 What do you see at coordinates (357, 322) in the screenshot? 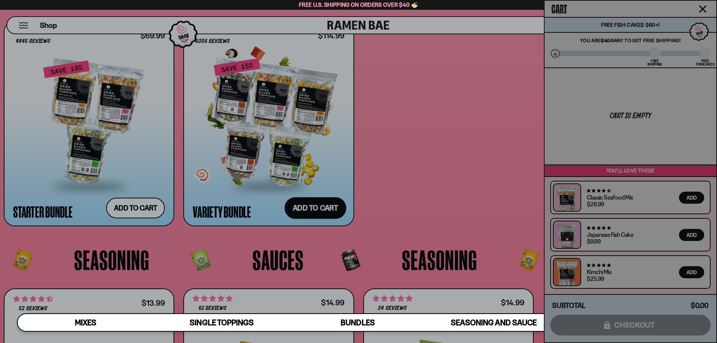
I see `span: Bundles` at bounding box center [357, 322].